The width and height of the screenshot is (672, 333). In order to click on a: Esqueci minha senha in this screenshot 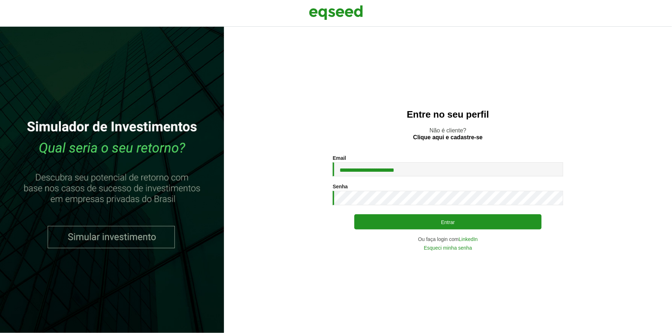, I will do `click(448, 248)`.